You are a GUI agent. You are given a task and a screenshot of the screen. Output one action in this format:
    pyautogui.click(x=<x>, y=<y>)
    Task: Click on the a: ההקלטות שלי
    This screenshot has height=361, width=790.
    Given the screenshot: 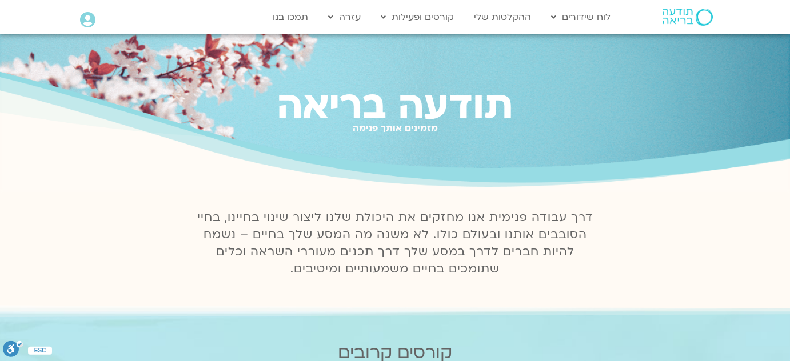 What is the action you would take?
    pyautogui.click(x=503, y=17)
    